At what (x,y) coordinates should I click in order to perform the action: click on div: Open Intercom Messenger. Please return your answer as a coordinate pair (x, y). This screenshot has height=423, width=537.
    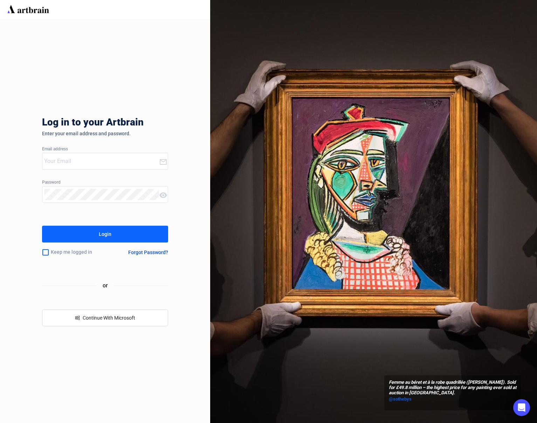
    Looking at the image, I should click on (521, 407).